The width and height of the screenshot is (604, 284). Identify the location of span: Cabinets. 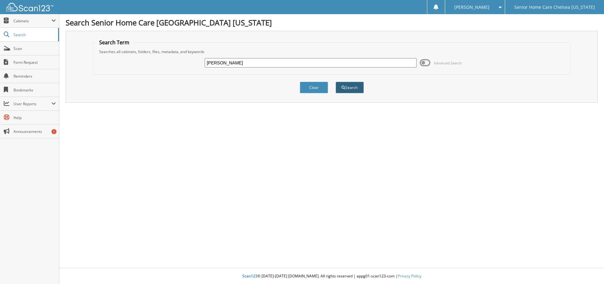
(32, 21).